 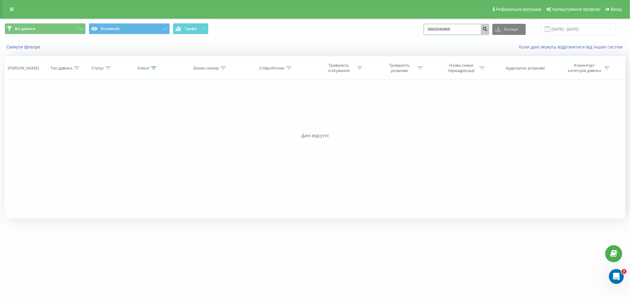 I want to click on span: Вихід, so click(x=616, y=9).